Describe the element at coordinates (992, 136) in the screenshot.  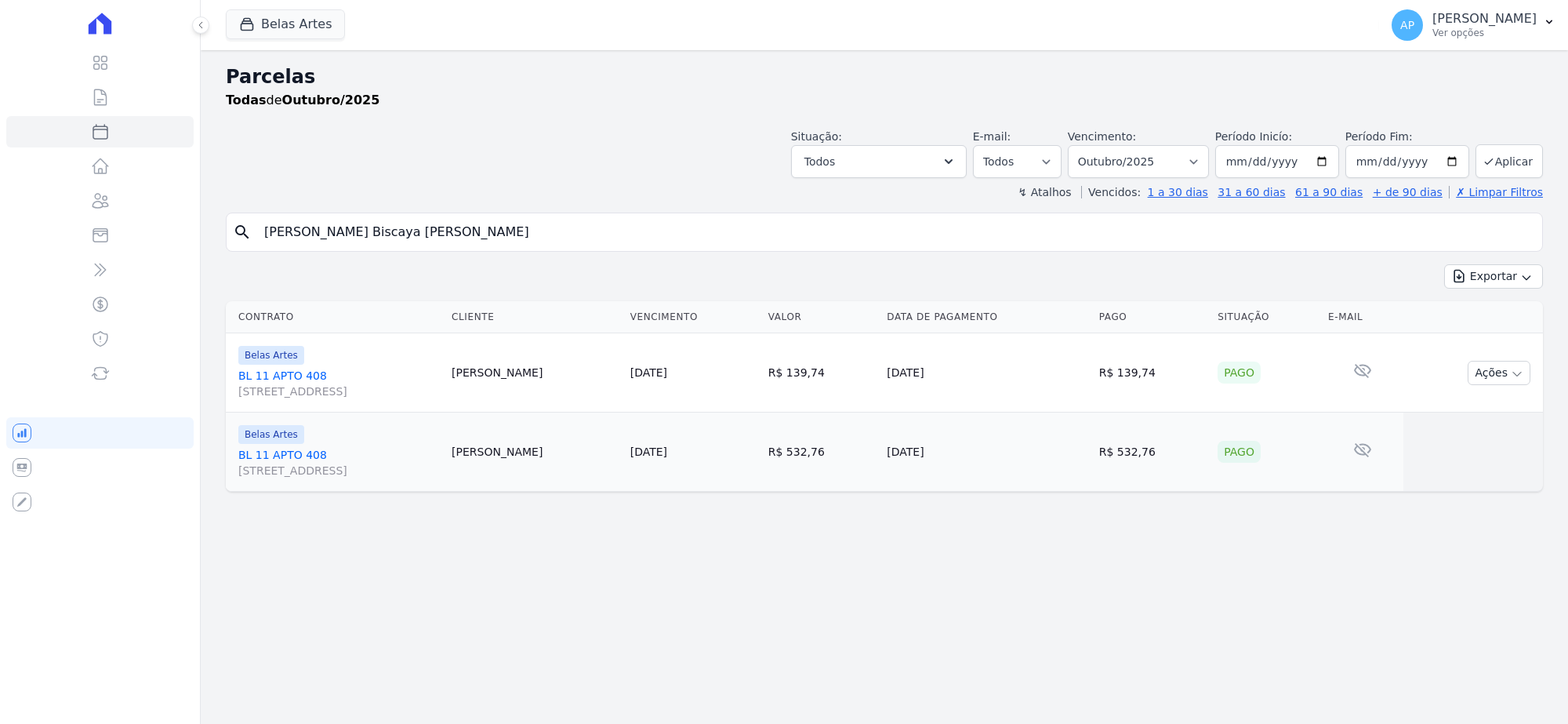
I see `label: E-mail:` at that location.